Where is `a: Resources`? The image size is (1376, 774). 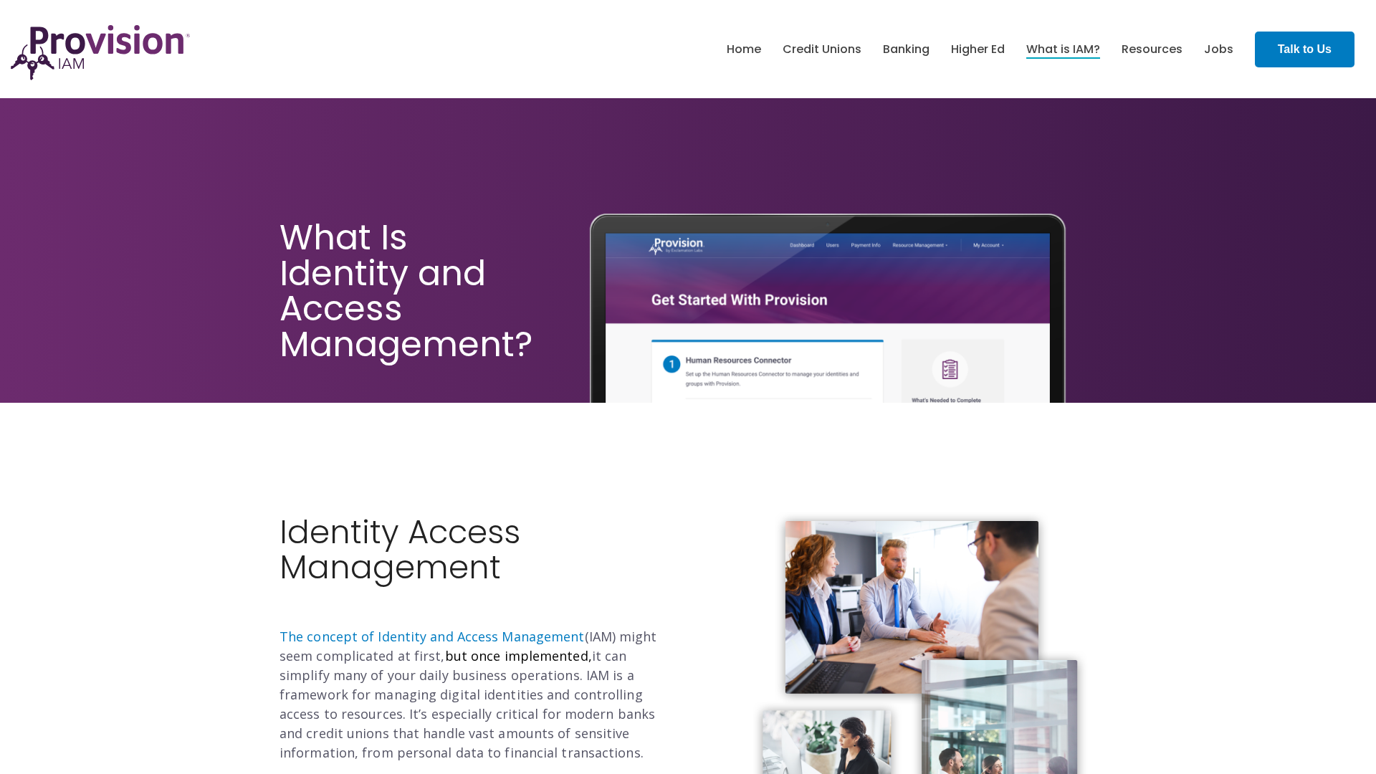
a: Resources is located at coordinates (1151, 49).